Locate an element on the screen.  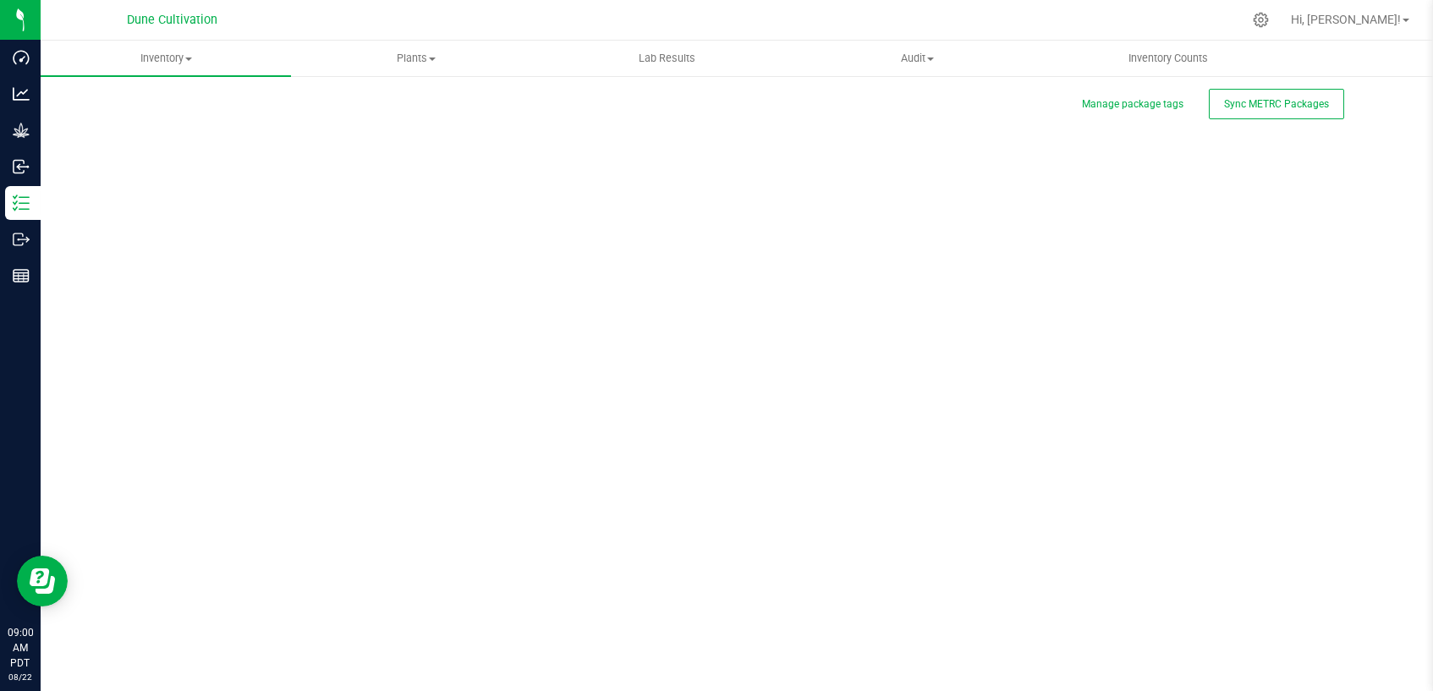
a: Lab Results is located at coordinates (667, 58).